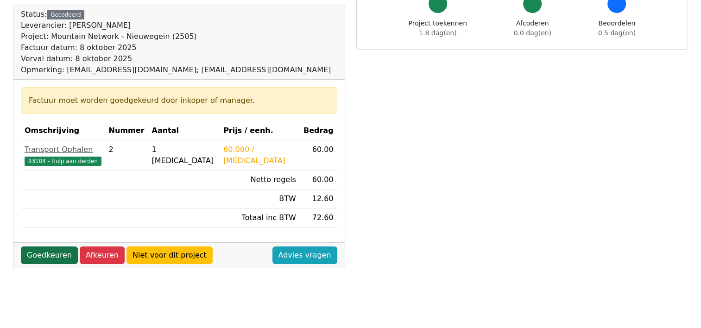 This screenshot has height=328, width=701. I want to click on a: Afkeuren, so click(102, 255).